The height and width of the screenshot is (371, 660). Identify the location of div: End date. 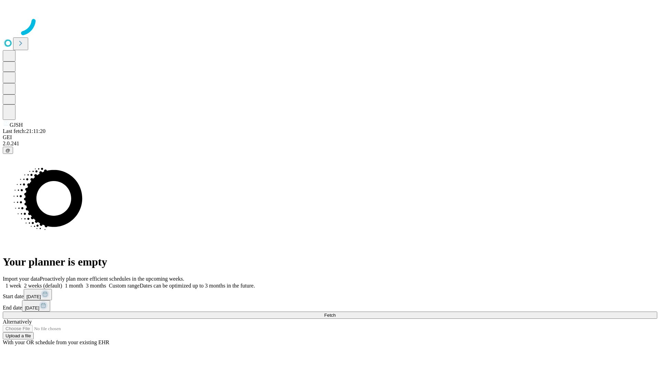
(330, 306).